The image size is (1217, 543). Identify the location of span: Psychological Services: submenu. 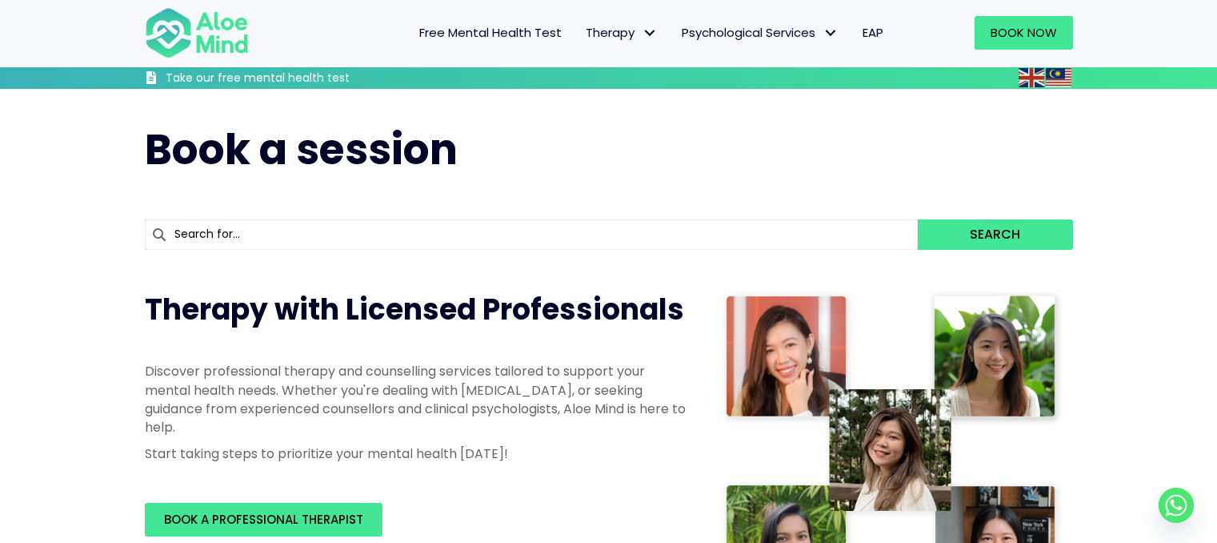
(831, 33).